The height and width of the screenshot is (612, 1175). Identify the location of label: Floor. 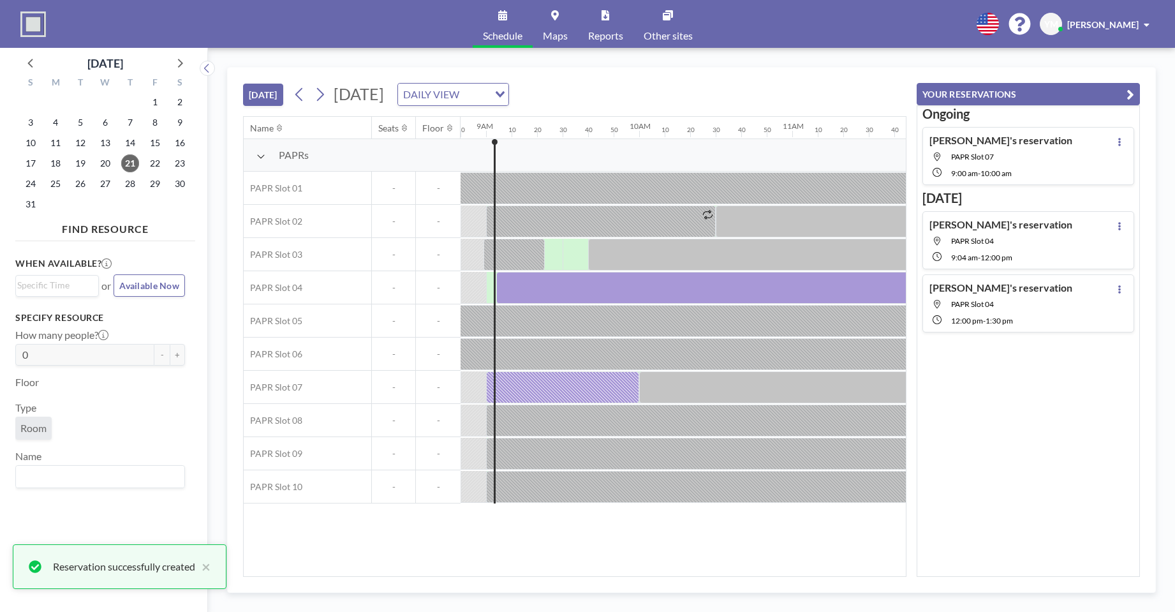
(27, 382).